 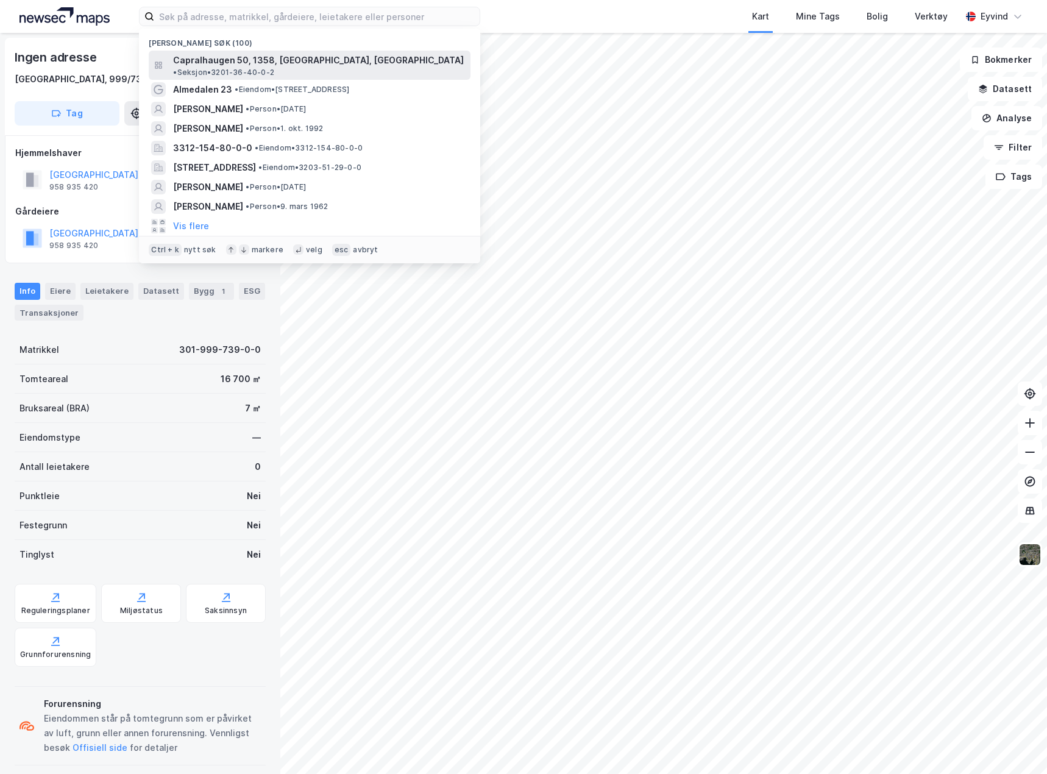 What do you see at coordinates (213, 148) in the screenshot?
I see `span: 3312-154-80-0-0` at bounding box center [213, 148].